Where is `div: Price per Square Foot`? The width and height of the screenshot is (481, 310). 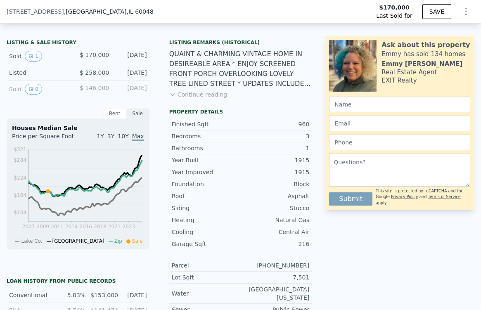 div: Price per Square Foot is located at coordinates (45, 139).